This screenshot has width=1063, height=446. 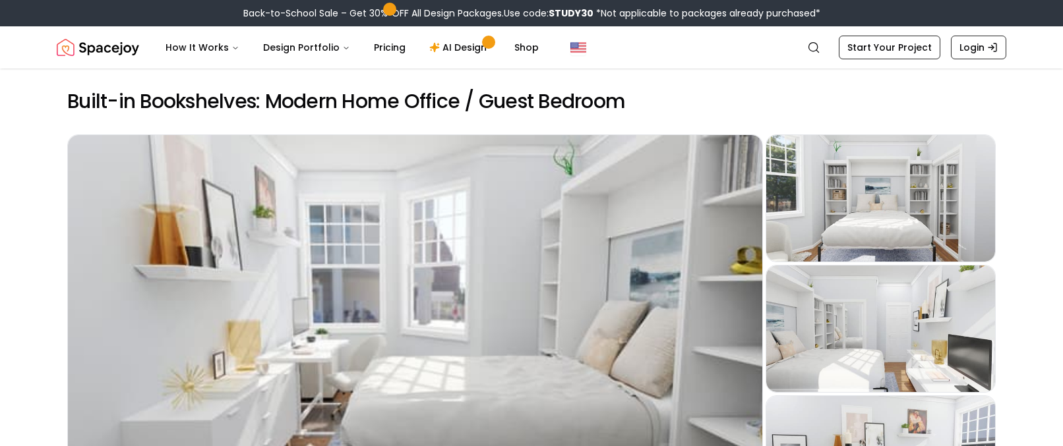 What do you see at coordinates (307, 47) in the screenshot?
I see `button: Design Portfolio` at bounding box center [307, 47].